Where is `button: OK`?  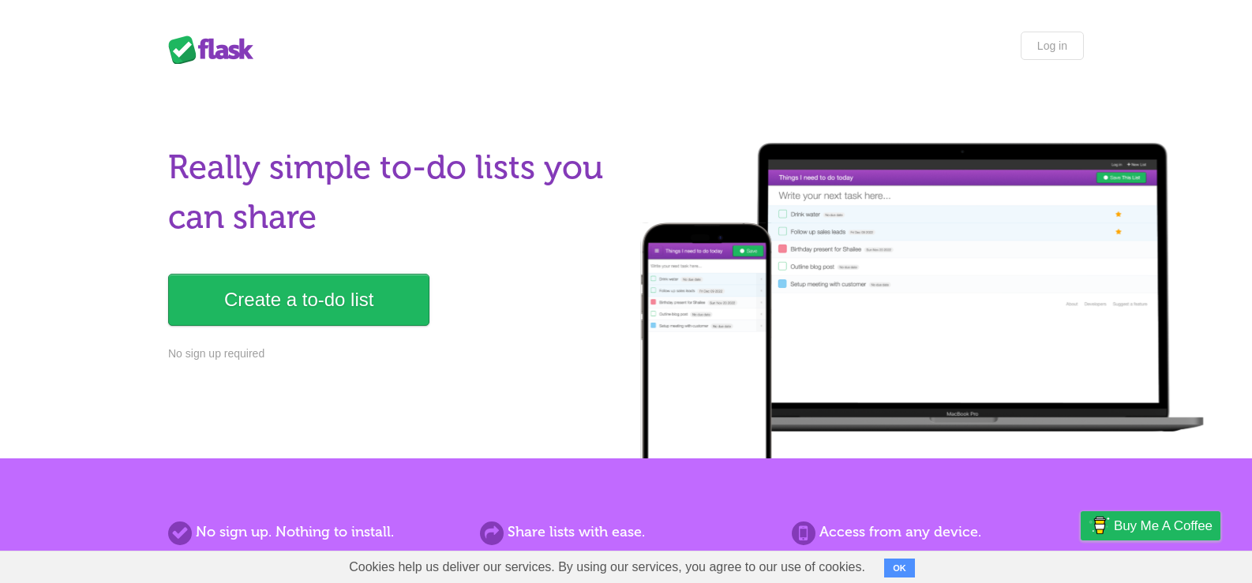
button: OK is located at coordinates (899, 568).